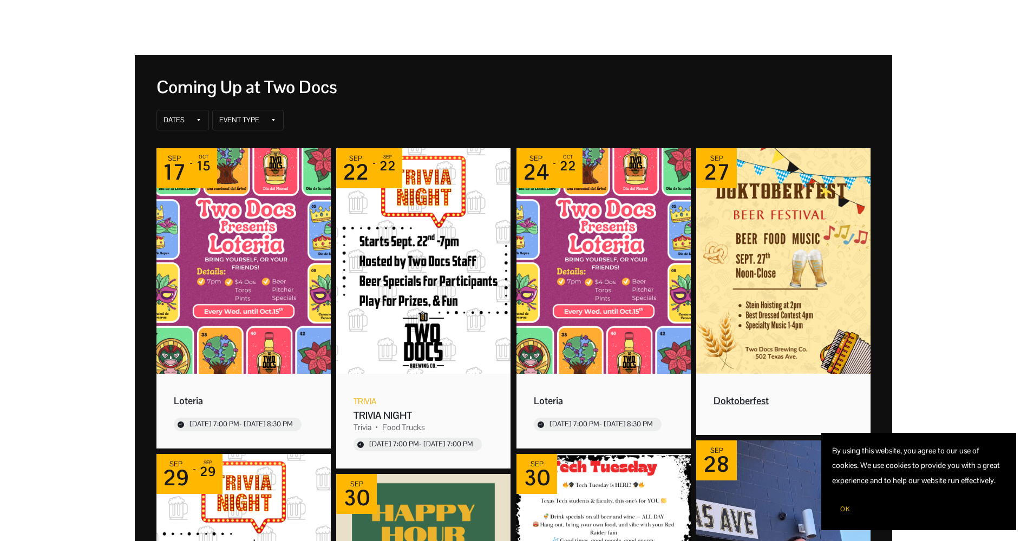 The height and width of the screenshot is (541, 1027). Describe the element at coordinates (845, 509) in the screenshot. I see `button: OK` at that location.